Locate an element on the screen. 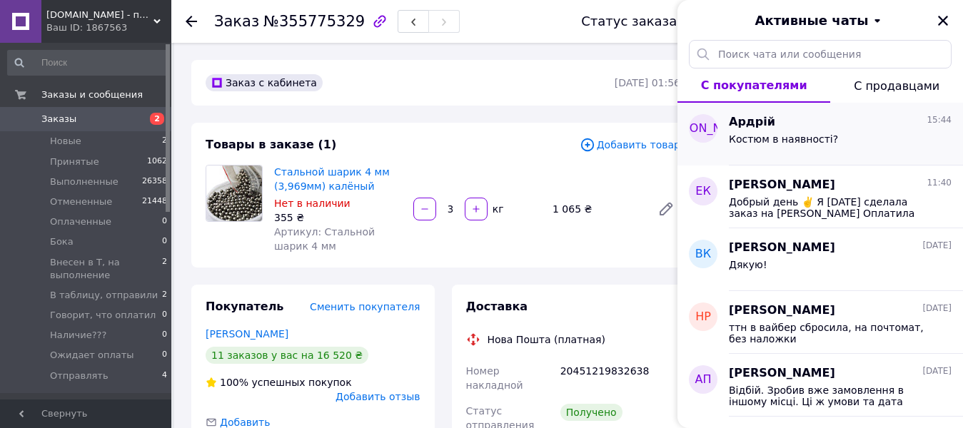 The width and height of the screenshot is (963, 428). span: Отмененные is located at coordinates (81, 202).